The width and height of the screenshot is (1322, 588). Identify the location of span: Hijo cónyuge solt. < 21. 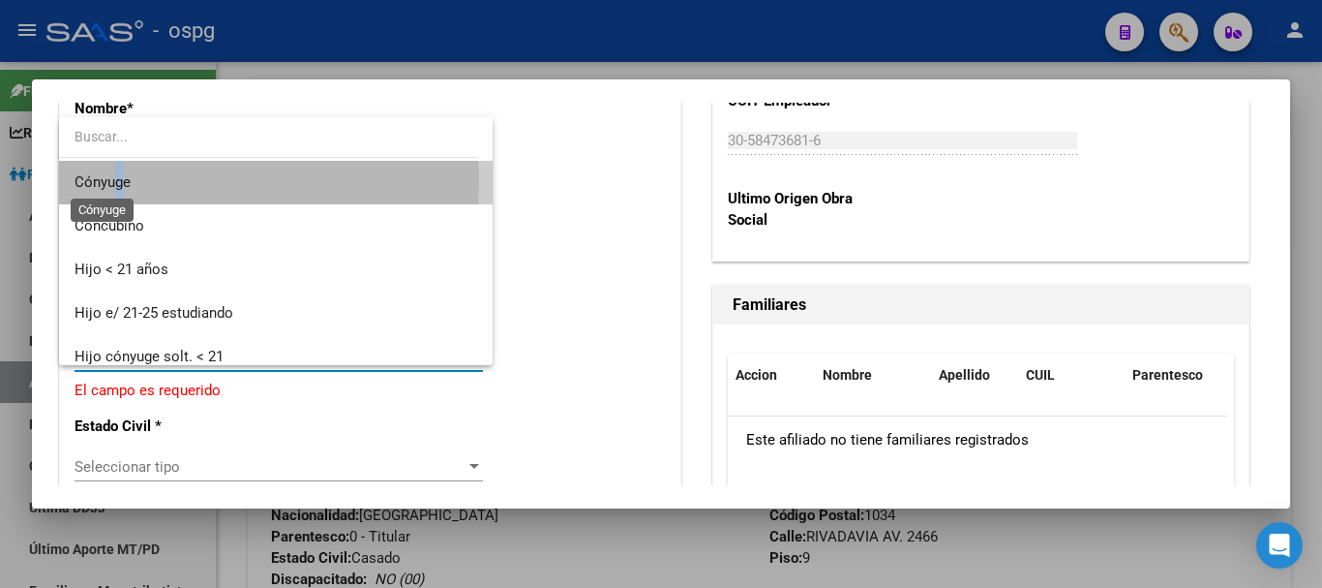
(149, 356).